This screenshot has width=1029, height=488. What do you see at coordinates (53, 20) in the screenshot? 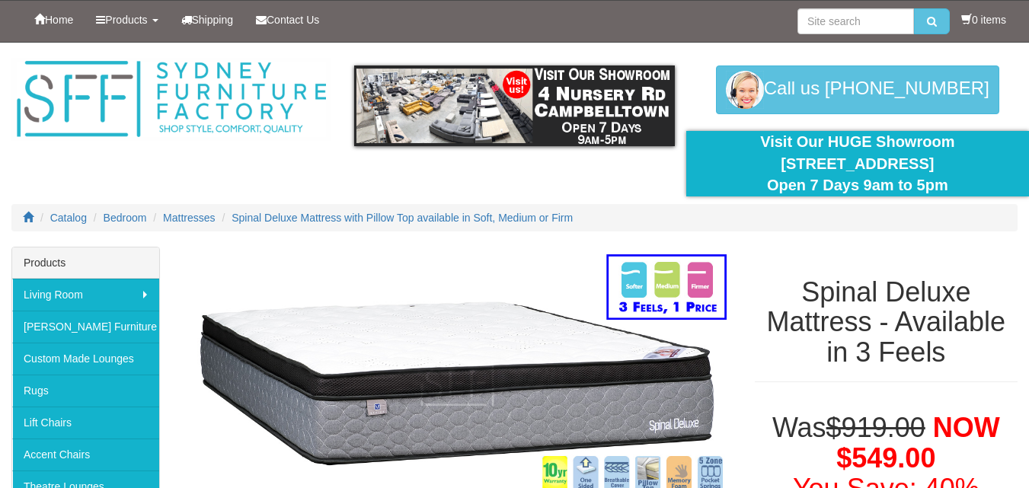
I see `a: Home` at bounding box center [53, 20].